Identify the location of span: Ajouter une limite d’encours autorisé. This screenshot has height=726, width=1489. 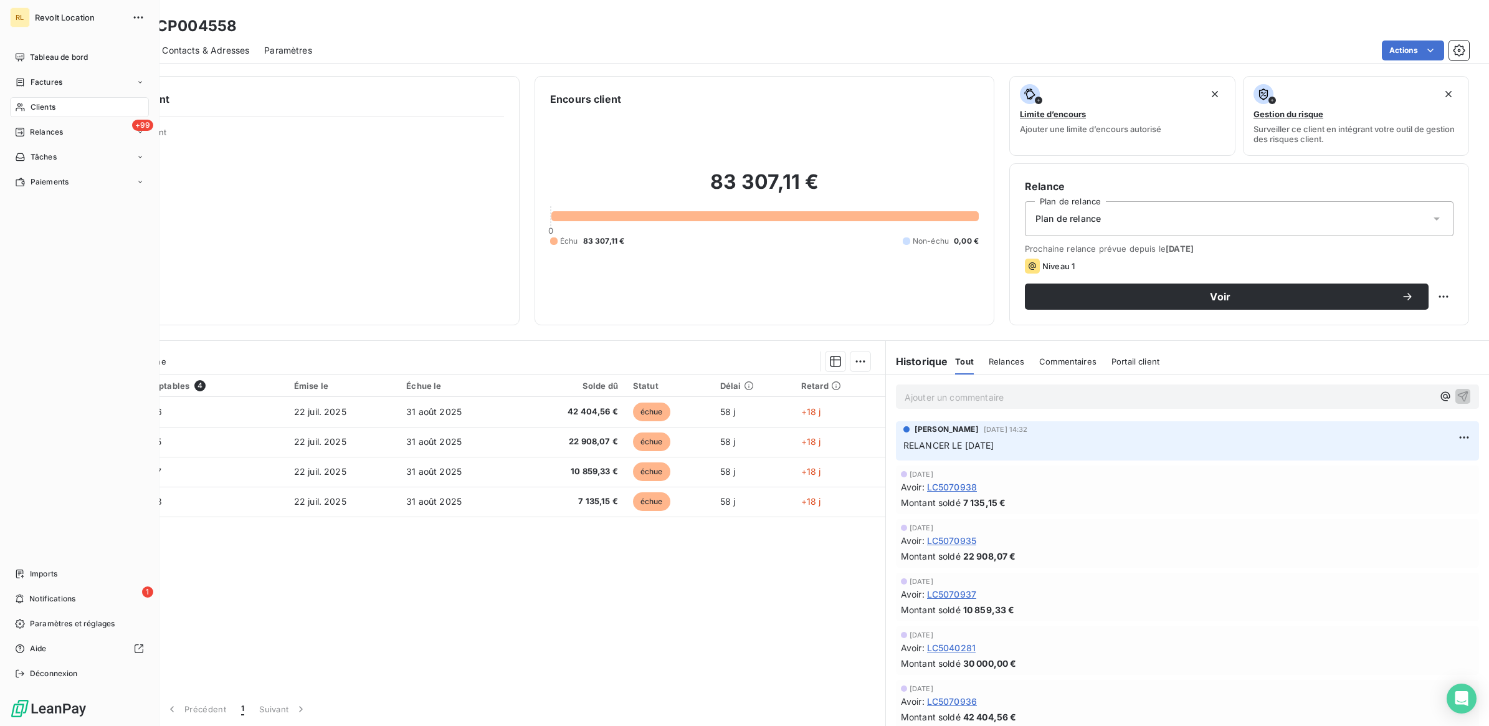
(1090, 129).